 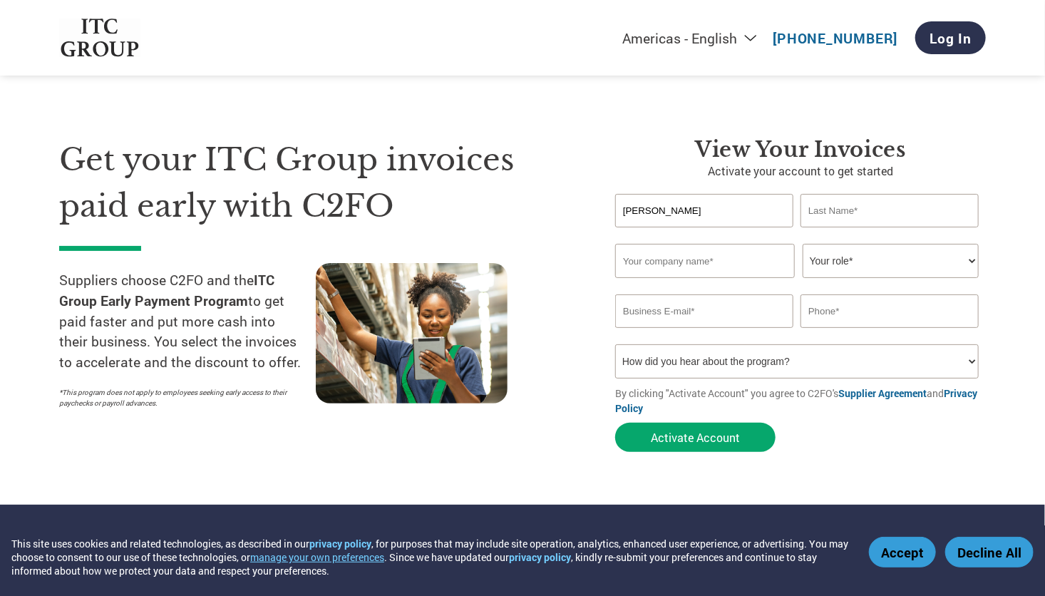 What do you see at coordinates (796, 400) in the screenshot?
I see `a: Privacy Policy` at bounding box center [796, 400].